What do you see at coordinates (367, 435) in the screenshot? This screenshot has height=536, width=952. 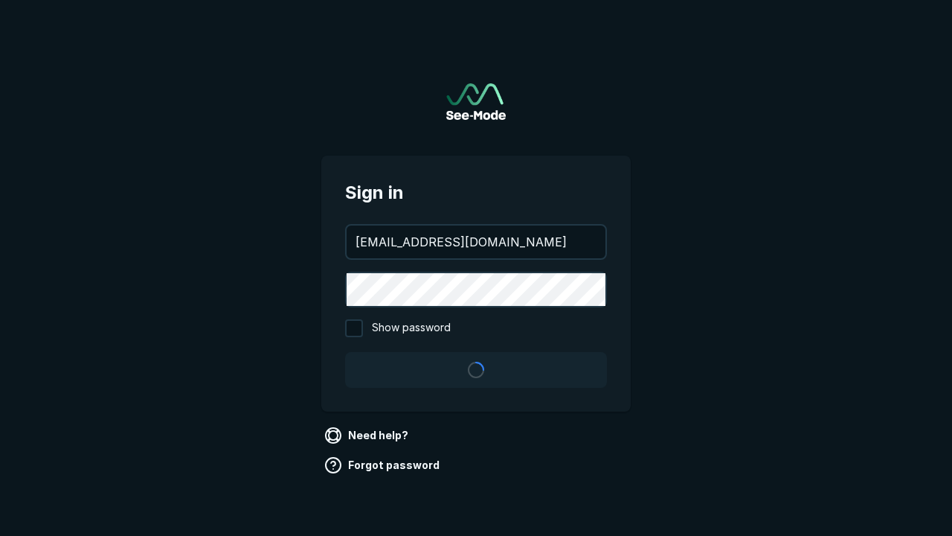 I see `a: Need help?` at bounding box center [367, 435].